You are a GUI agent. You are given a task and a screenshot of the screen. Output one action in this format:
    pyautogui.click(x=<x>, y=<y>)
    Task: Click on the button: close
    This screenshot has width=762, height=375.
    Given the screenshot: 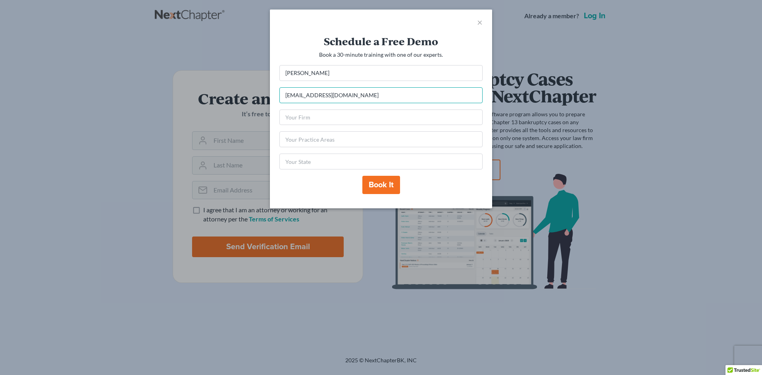 What is the action you would take?
    pyautogui.click(x=480, y=22)
    